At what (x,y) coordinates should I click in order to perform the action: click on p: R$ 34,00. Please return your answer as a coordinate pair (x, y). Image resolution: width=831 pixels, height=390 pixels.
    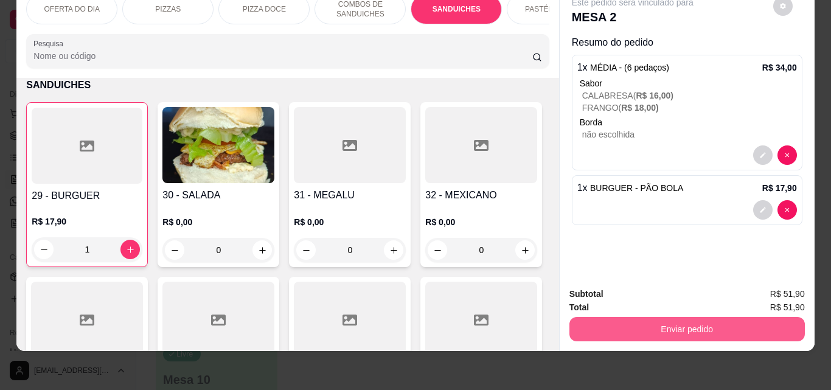
    Looking at the image, I should click on (780, 68).